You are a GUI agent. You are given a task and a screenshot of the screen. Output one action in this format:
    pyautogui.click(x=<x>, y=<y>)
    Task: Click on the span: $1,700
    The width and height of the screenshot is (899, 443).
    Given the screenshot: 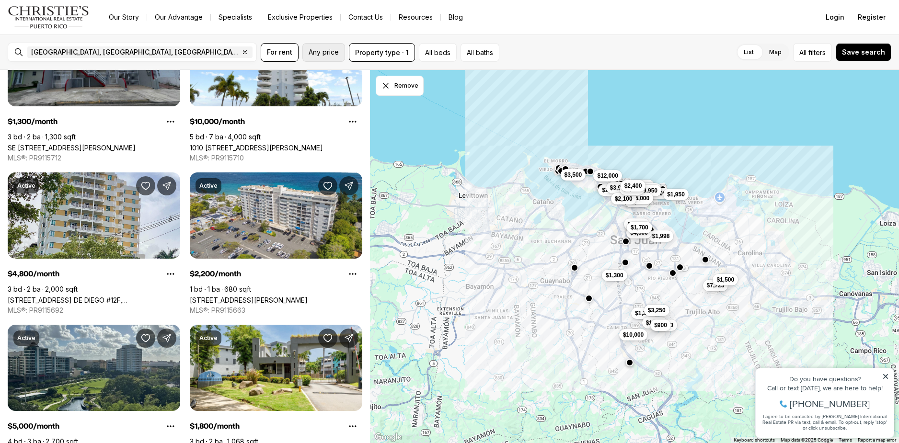 What is the action you would take?
    pyautogui.click(x=639, y=228)
    